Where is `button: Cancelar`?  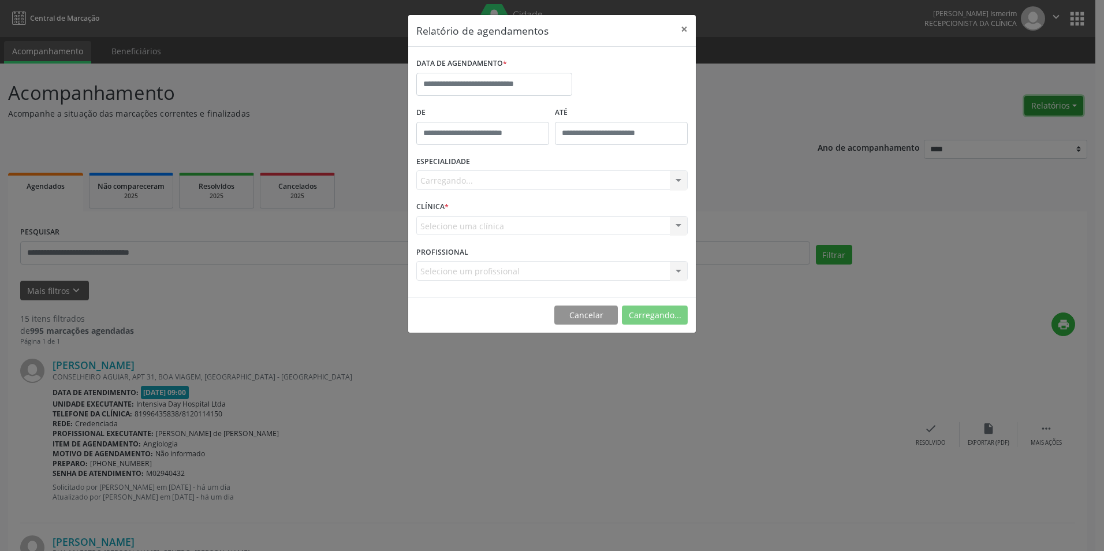
button: Cancelar is located at coordinates (586, 315).